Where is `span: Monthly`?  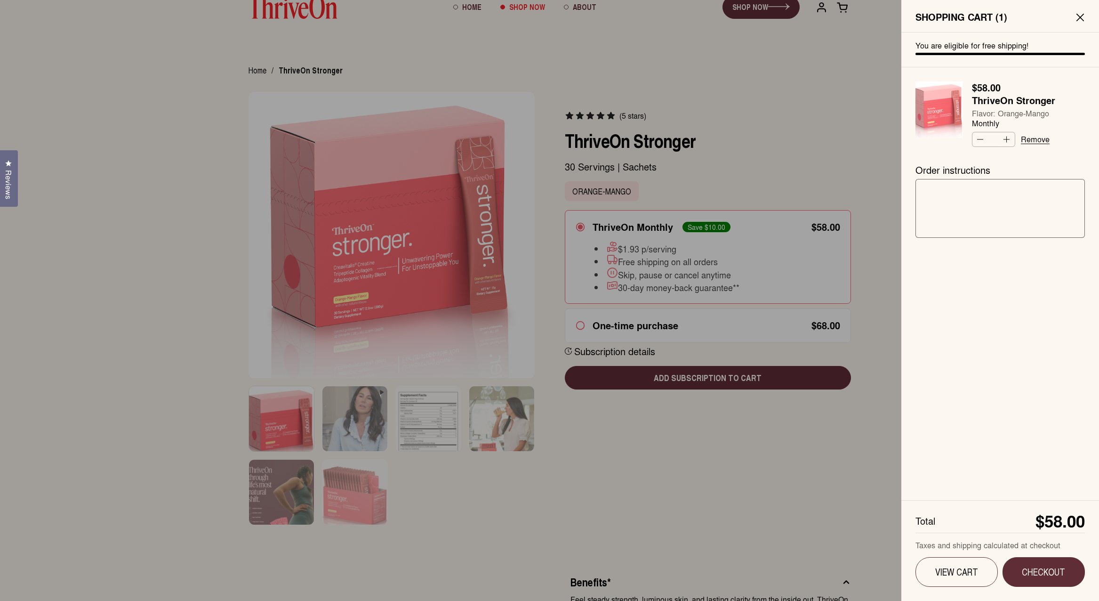
span: Monthly is located at coordinates (1013, 123).